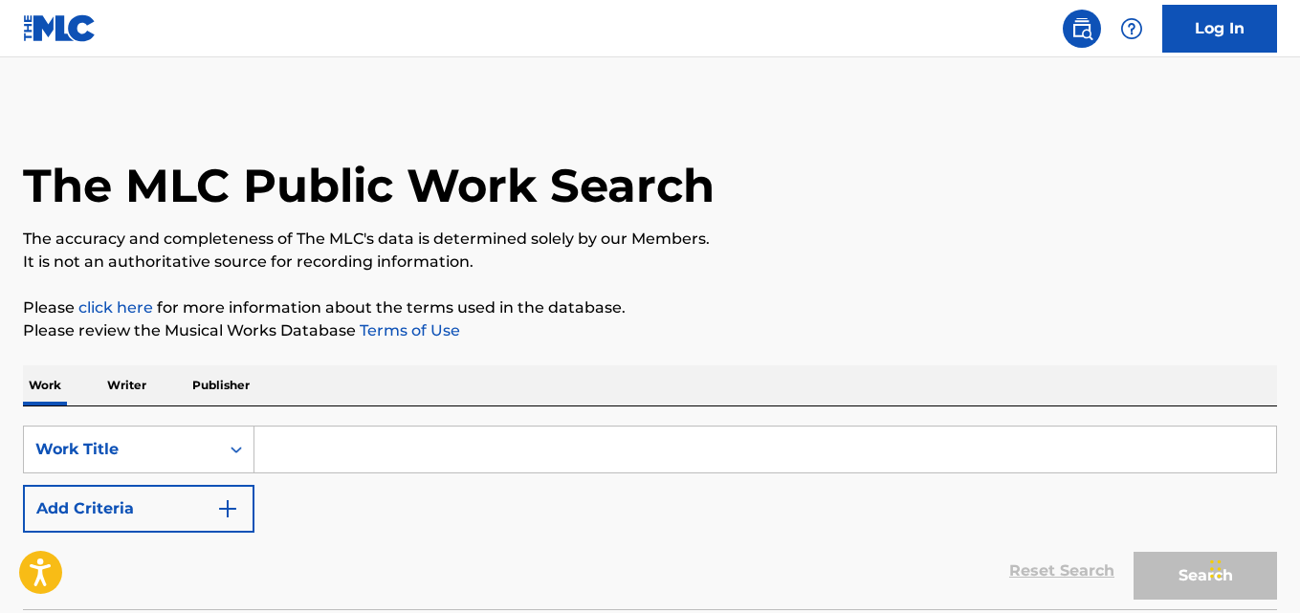 The image size is (1300, 613). I want to click on p: Writer, so click(126, 385).